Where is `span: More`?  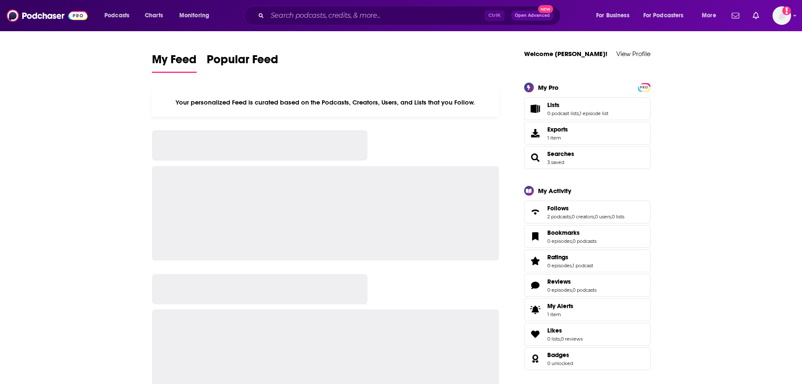 span: More is located at coordinates (709, 16).